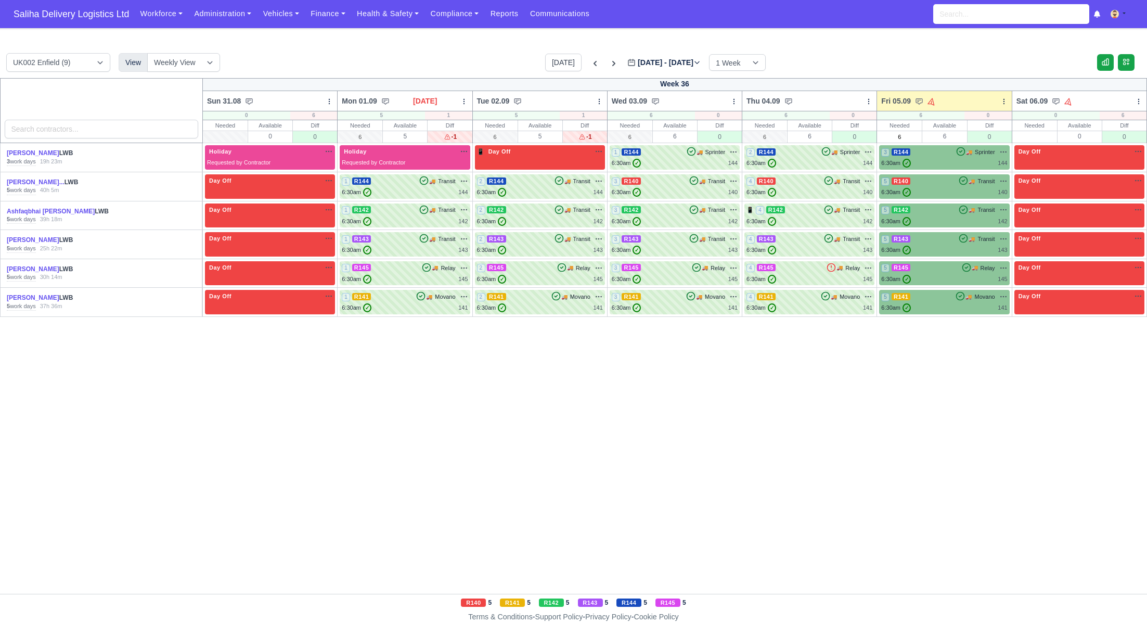  I want to click on a: Administration, so click(223, 14).